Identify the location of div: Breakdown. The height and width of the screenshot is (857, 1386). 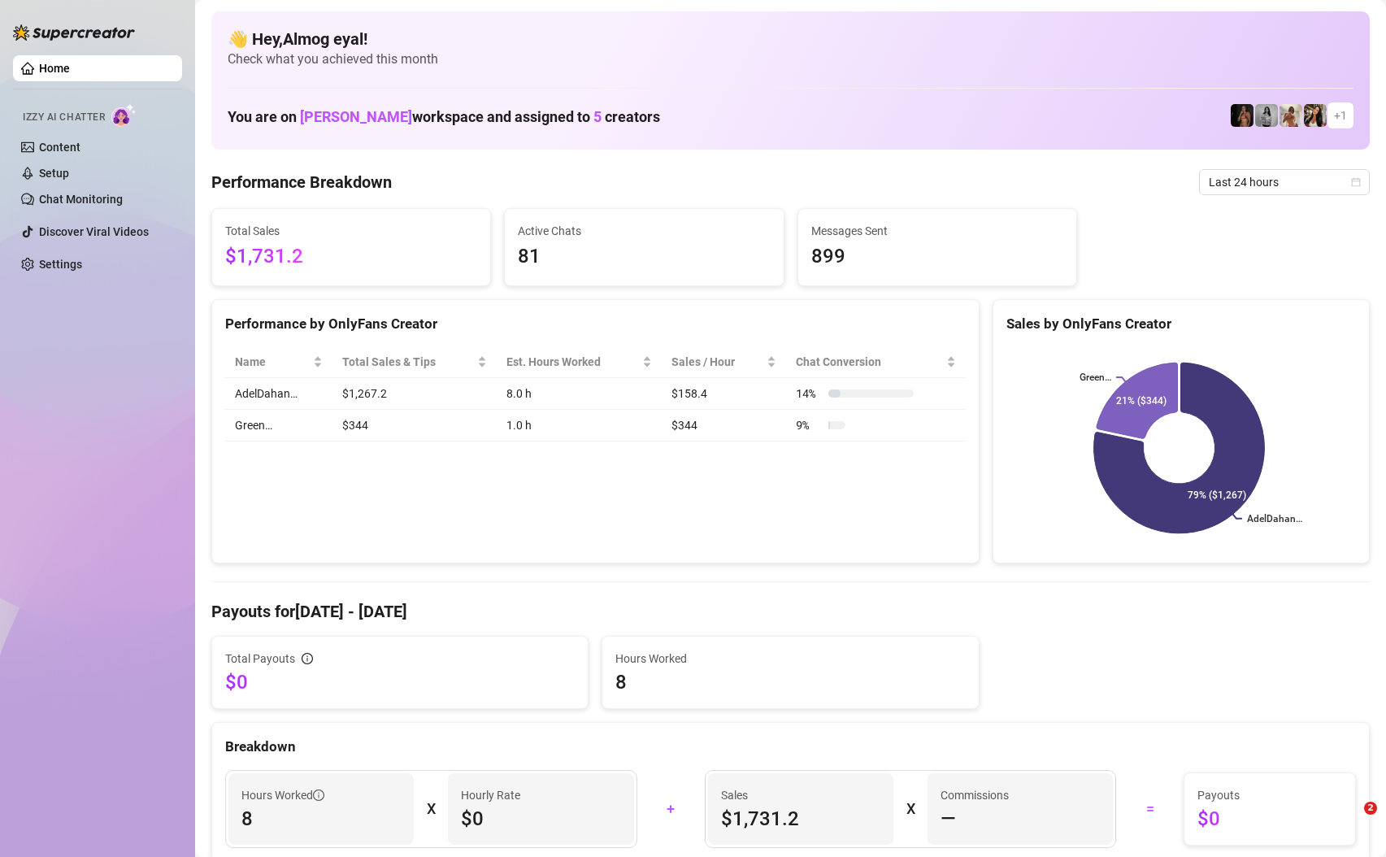
(790, 746).